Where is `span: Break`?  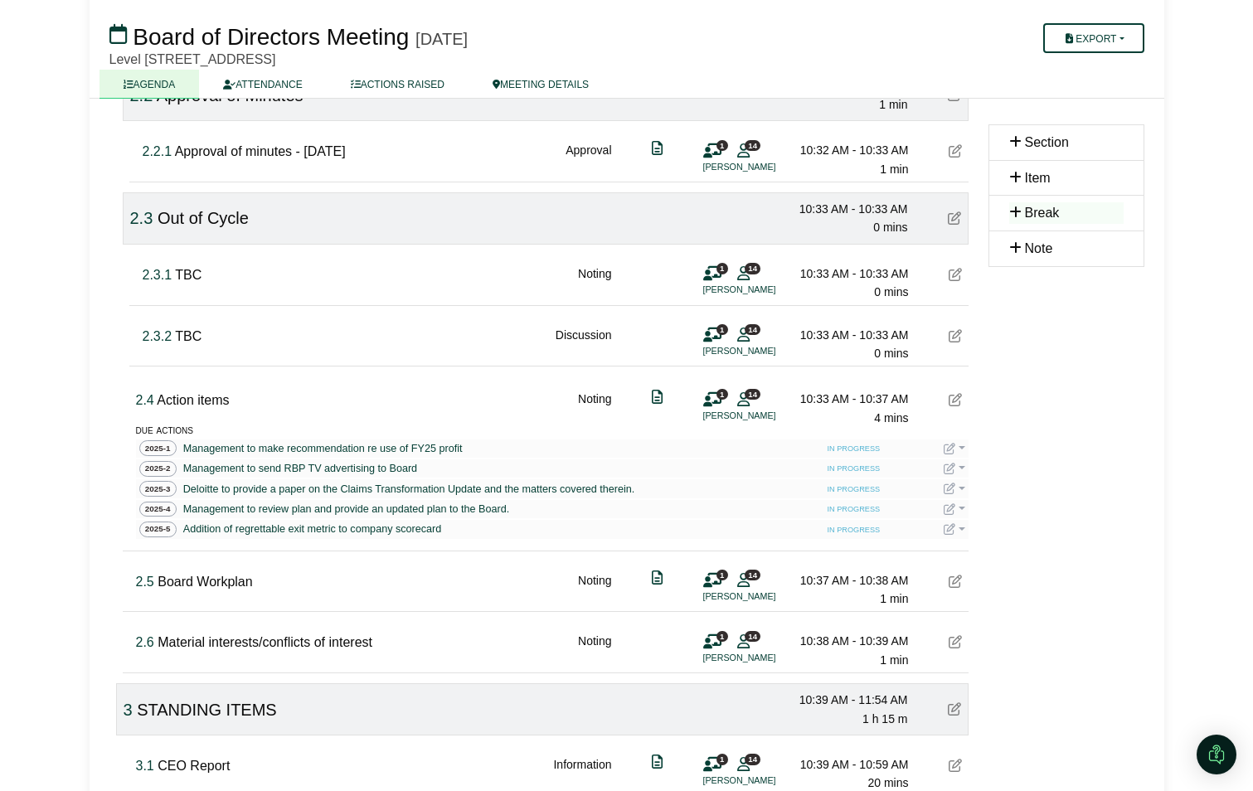
span: Break is located at coordinates (1042, 212).